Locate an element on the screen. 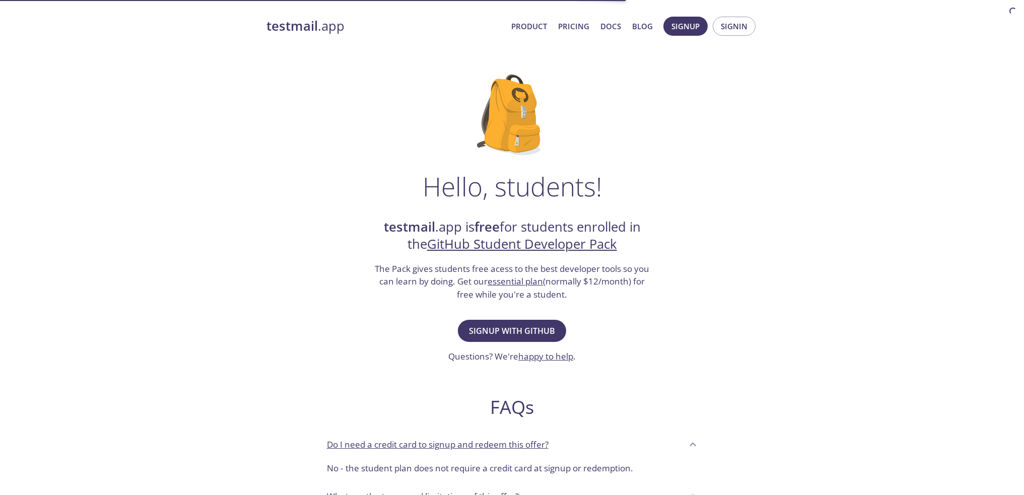 Image resolution: width=1024 pixels, height=495 pixels. p: Do I need a credit card to signup and redeem this offer? is located at coordinates (438, 445).